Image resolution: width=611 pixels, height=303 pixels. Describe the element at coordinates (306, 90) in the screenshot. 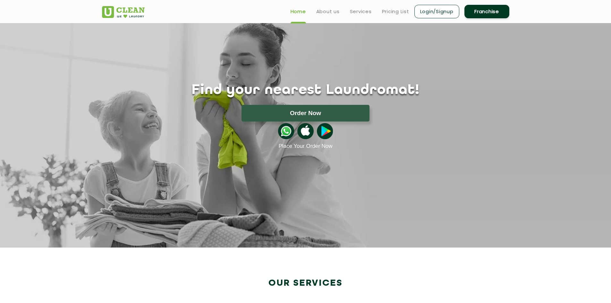

I see `h1: Find your nearest Laundromat!` at that location.